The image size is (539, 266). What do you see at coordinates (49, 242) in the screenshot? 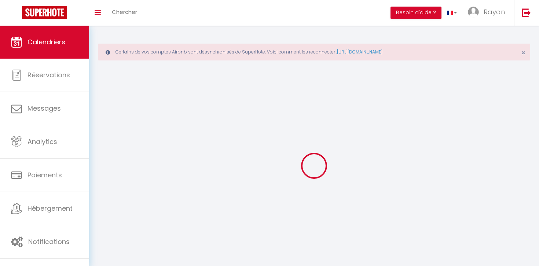
I see `span: Notifications` at bounding box center [49, 242].